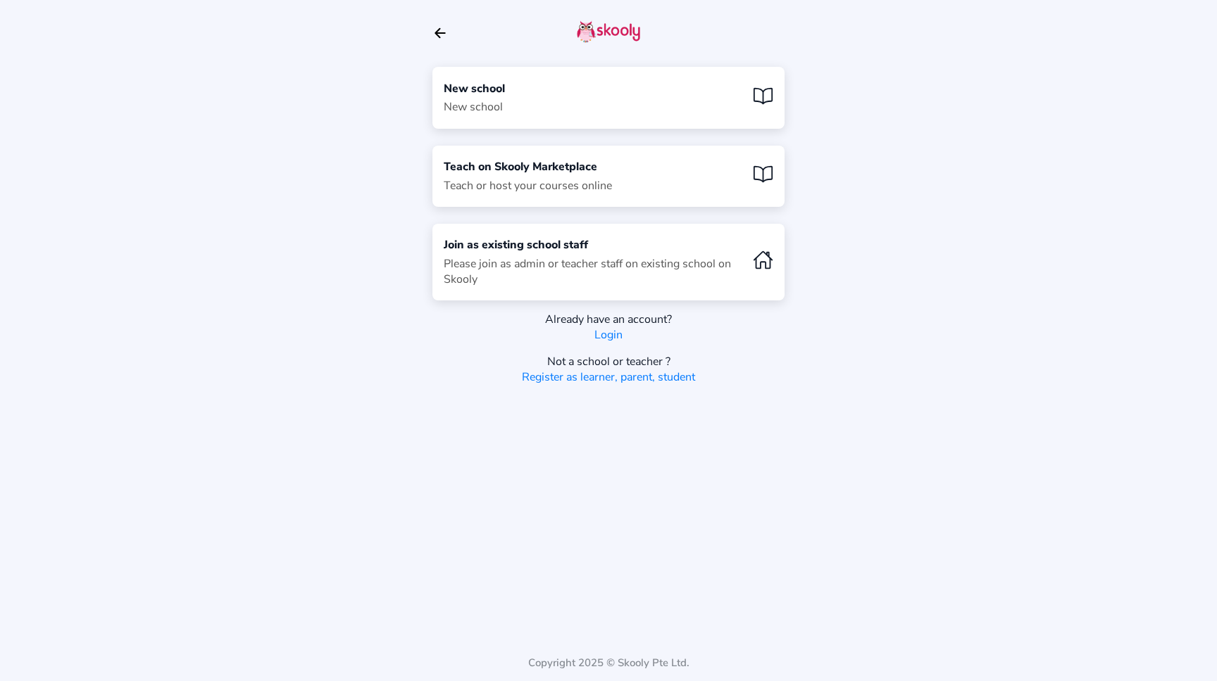 This screenshot has height=681, width=1217. I want to click on a: Register as learner, parent, student, so click(608, 377).